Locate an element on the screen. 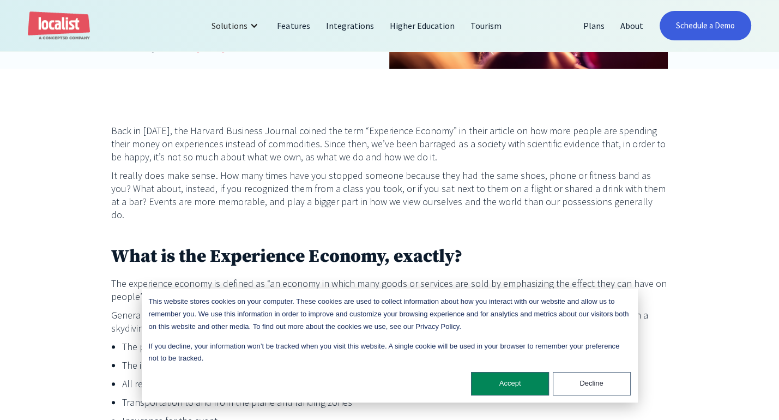 The width and height of the screenshot is (779, 420). h2: What is the Experience Economy, exactly? is located at coordinates (389, 257).